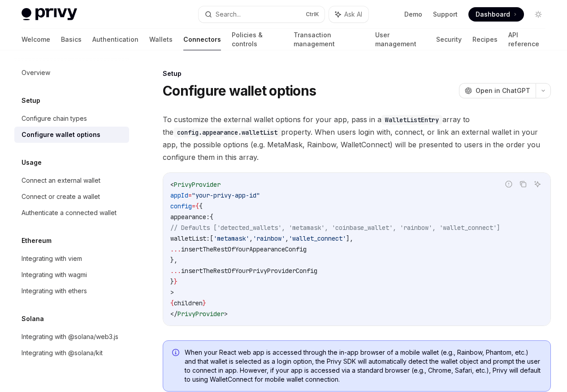 Image resolution: width=567 pixels, height=392 pixels. What do you see at coordinates (414, 14) in the screenshot?
I see `a: Demo` at bounding box center [414, 14].